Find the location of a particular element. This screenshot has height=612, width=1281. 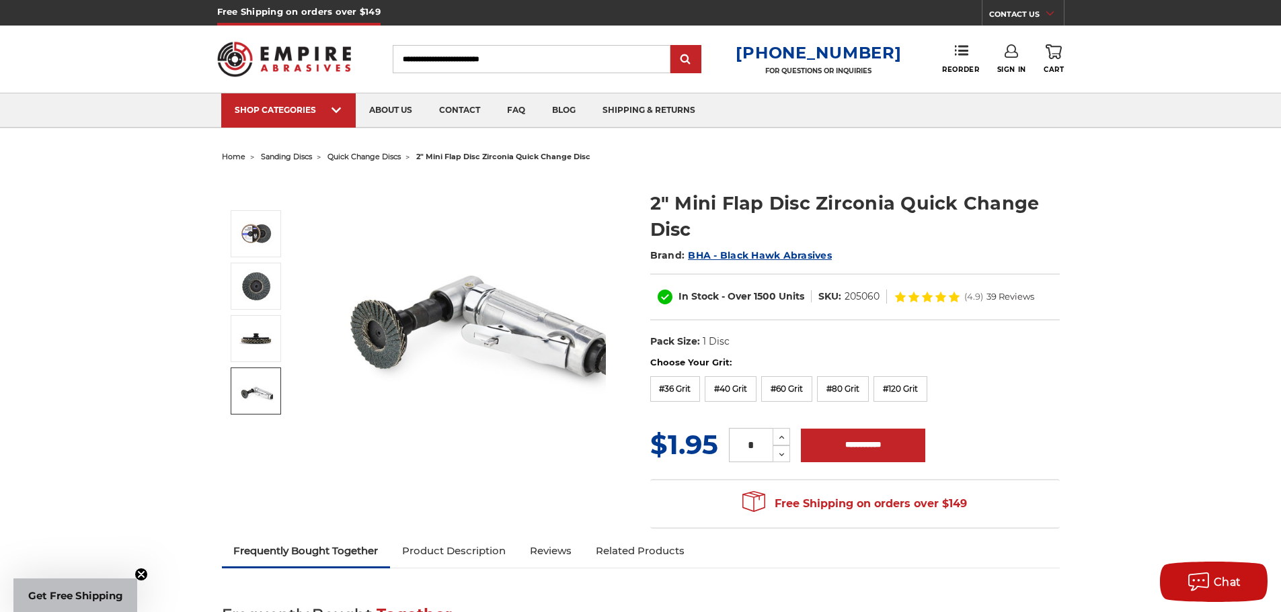

dt: SKU: is located at coordinates (830, 296).